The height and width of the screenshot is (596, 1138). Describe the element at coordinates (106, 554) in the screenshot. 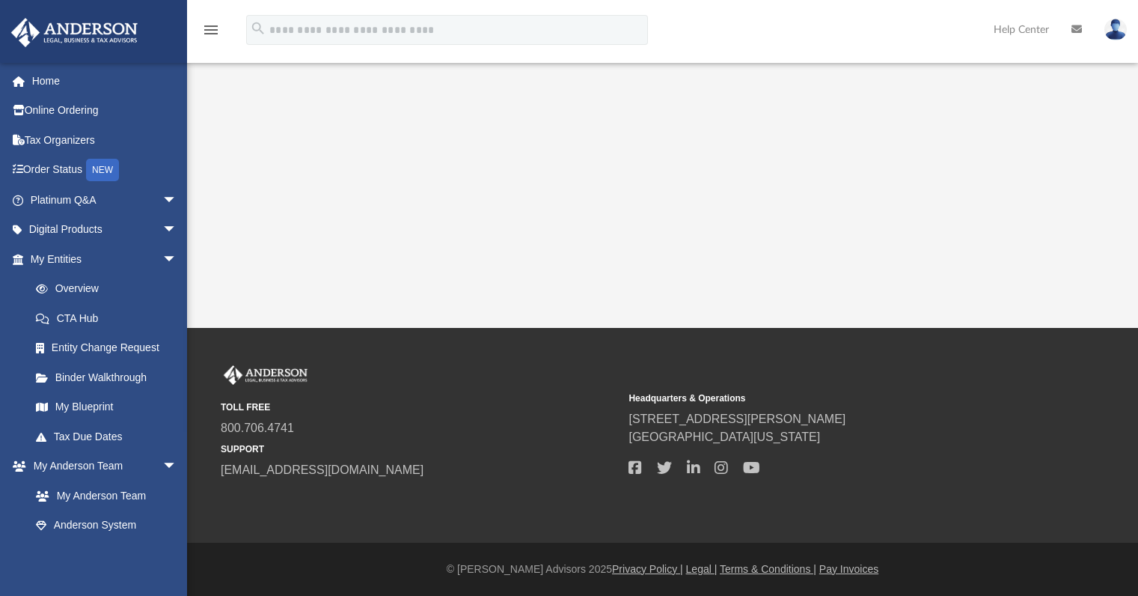

I see `a: Client Referrals` at that location.